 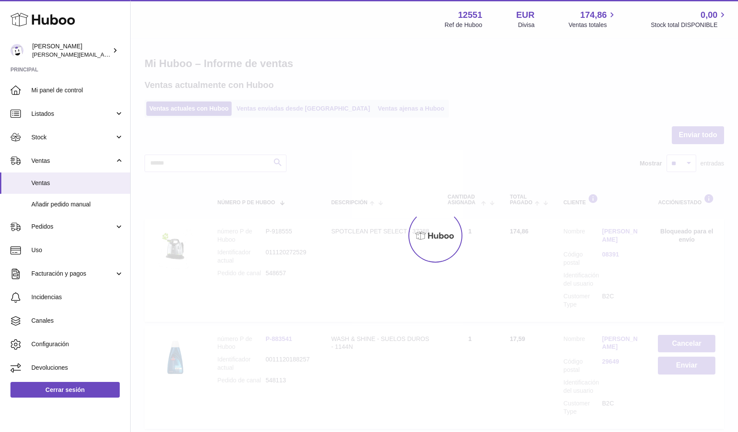 I want to click on span: Añadir pedido manual, so click(x=77, y=204).